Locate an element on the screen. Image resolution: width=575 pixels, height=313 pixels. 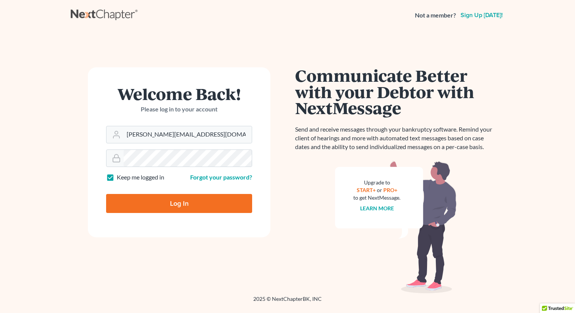
div: to get NextMessage. is located at coordinates (377, 198).